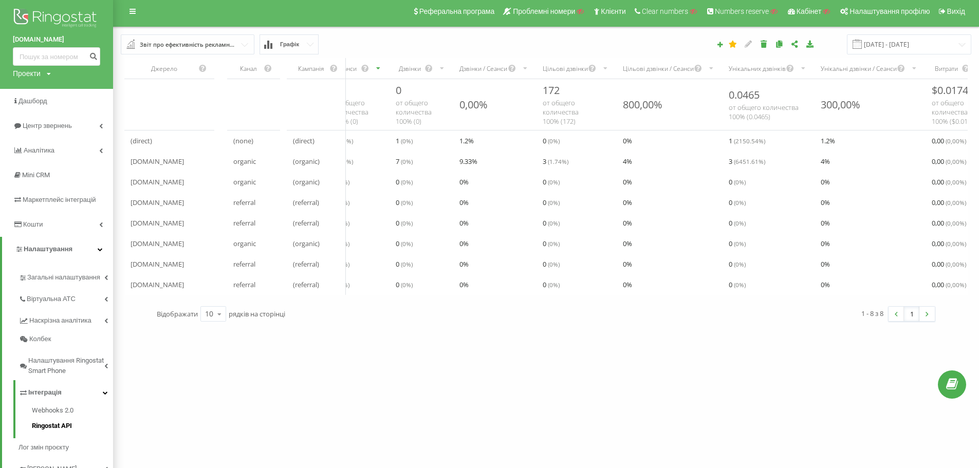  I want to click on span: Інтеграція, so click(45, 393).